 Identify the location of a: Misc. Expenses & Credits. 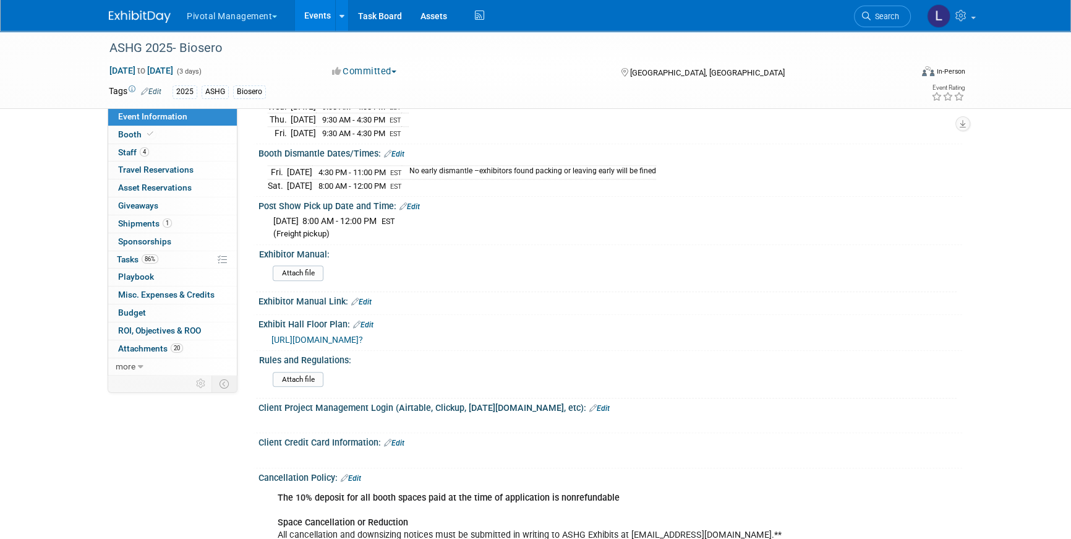
(173, 295).